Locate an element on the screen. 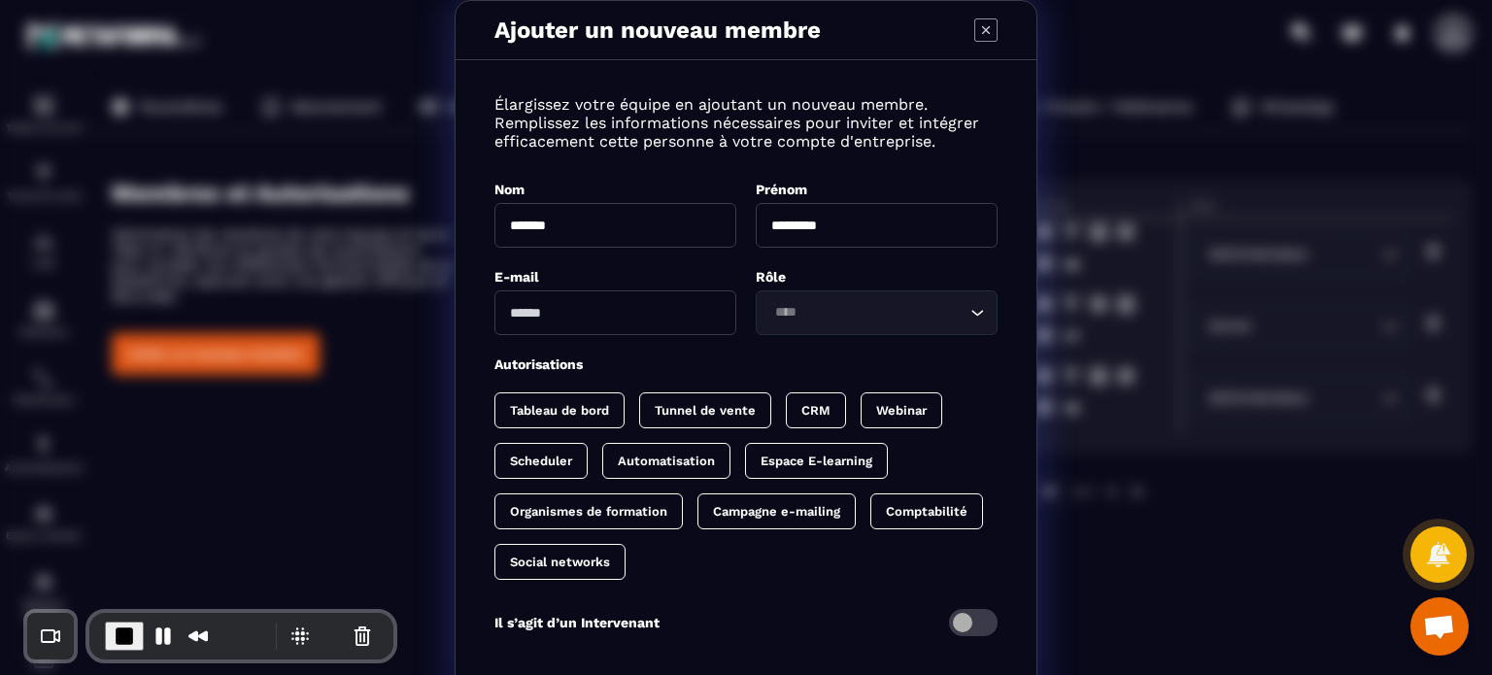  p: Élargissez votre équipe en ajoutant un nouveau membre. Remplissez les informations nécessaires po... is located at coordinates (746, 122).